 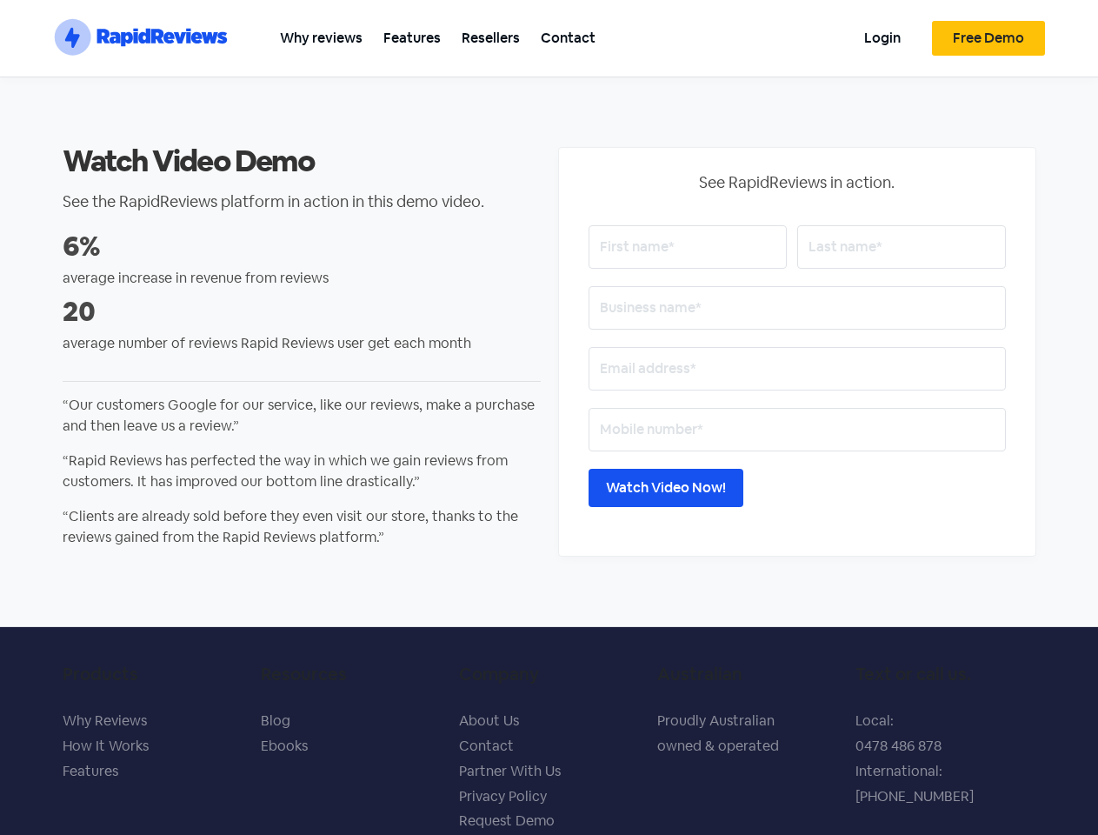 I want to click on a: Why reviews, so click(x=321, y=37).